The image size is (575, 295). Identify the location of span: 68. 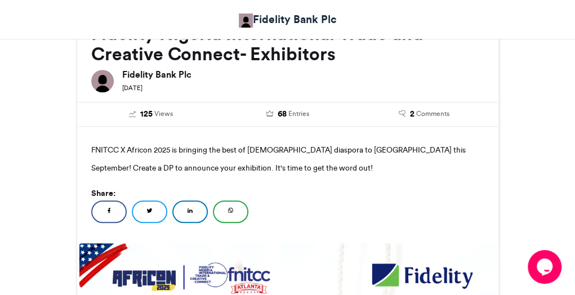
(282, 114).